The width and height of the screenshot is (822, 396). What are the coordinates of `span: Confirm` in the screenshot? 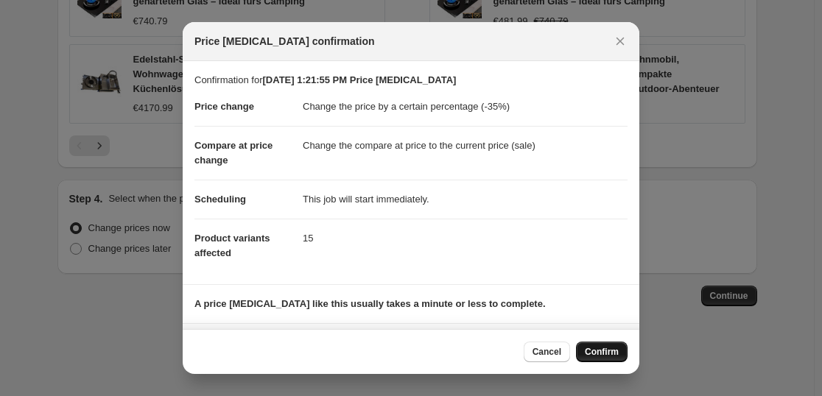 It's located at (602, 352).